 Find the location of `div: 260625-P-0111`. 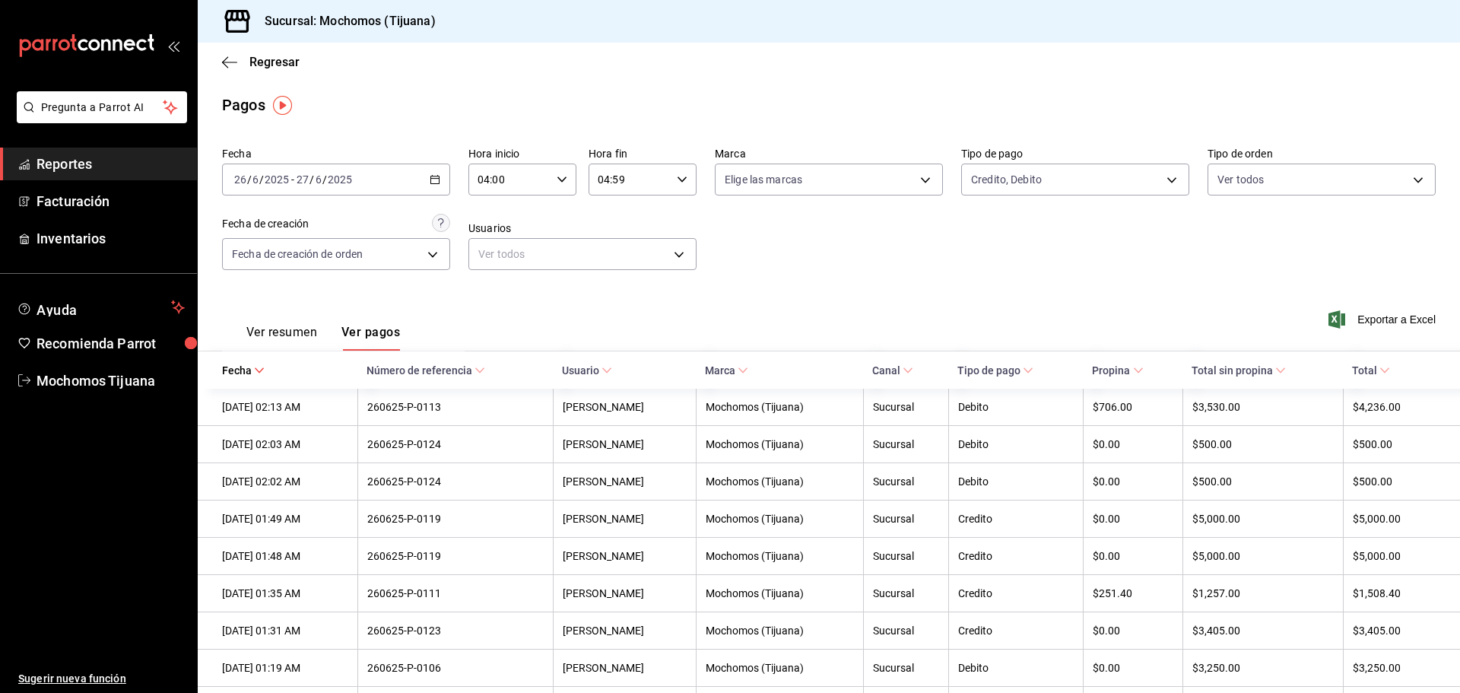

div: 260625-P-0111 is located at coordinates (456, 593).